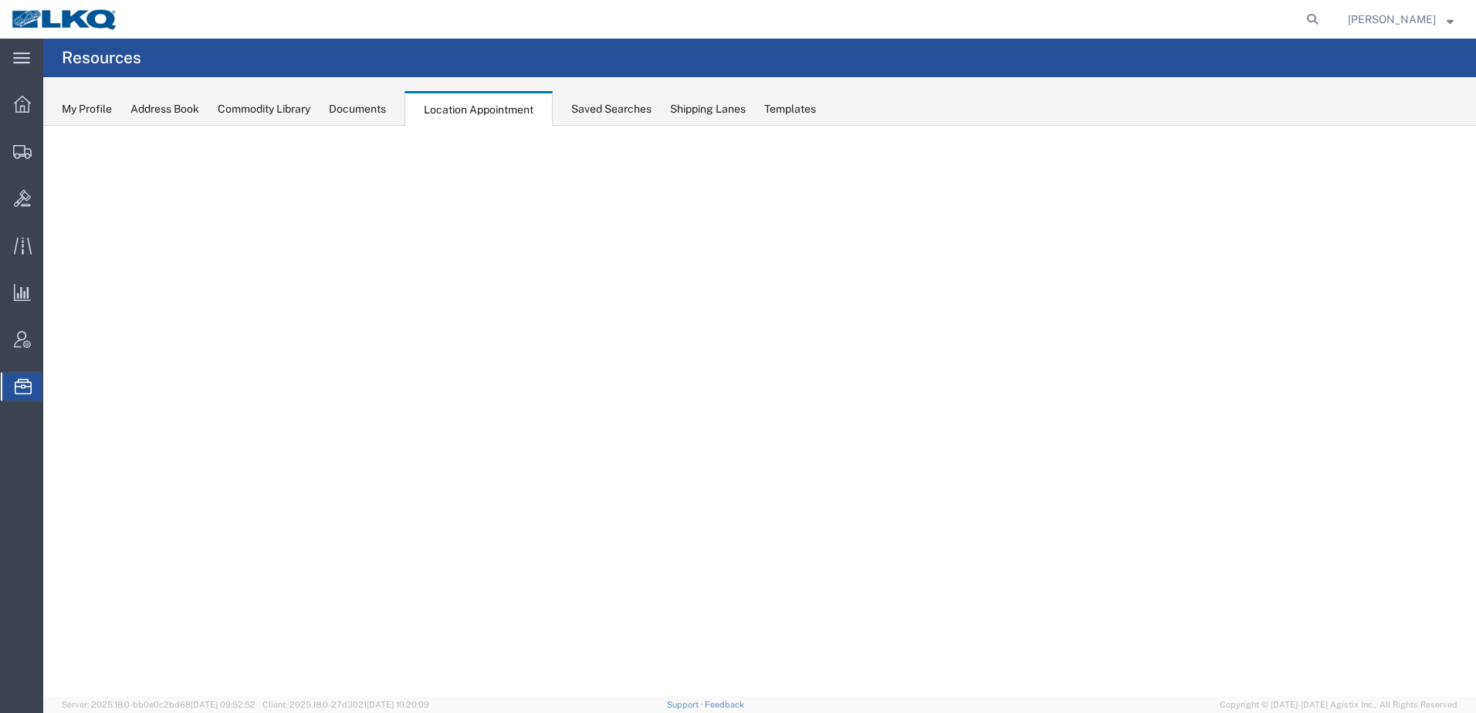 This screenshot has height=713, width=1476. I want to click on div: Commodity Library, so click(264, 109).